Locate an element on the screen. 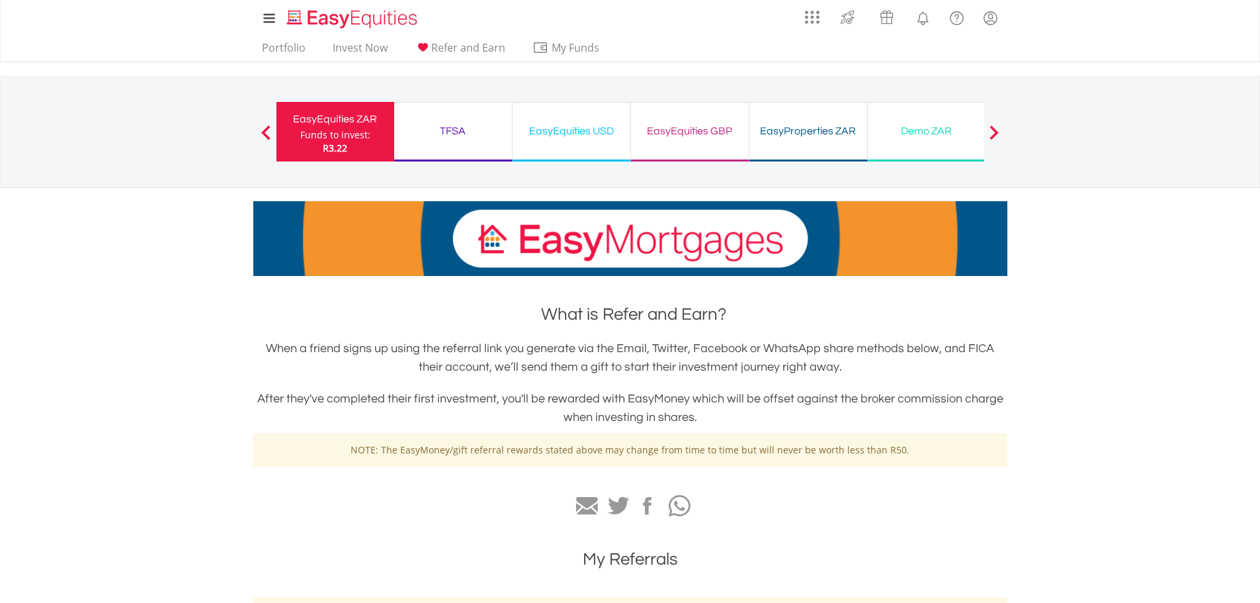 The height and width of the screenshot is (603, 1260). a: Refer and Earn is located at coordinates (460, 51).